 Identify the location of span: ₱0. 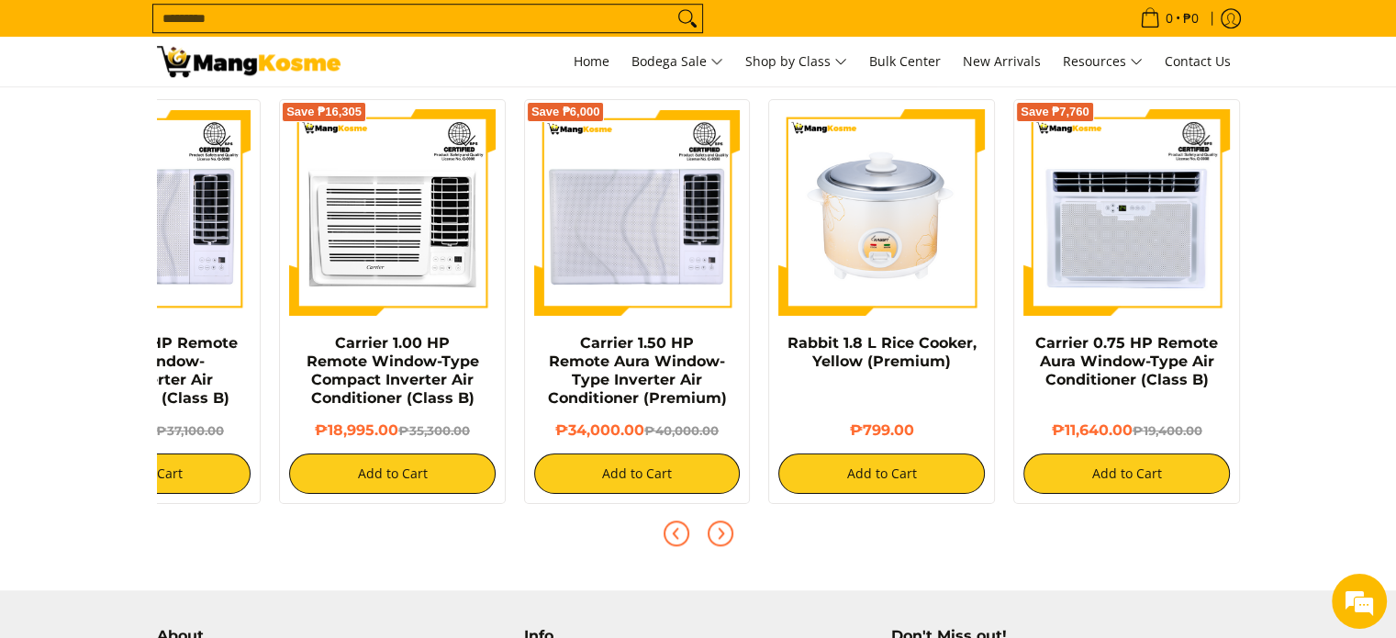
(1190, 18).